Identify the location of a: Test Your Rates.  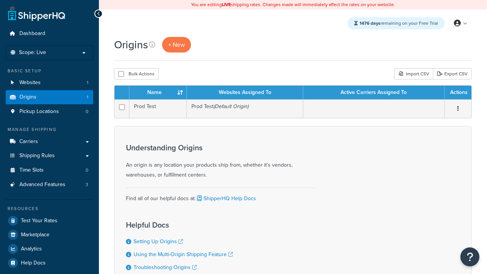
(49, 220).